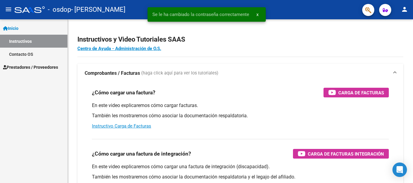 This screenshot has width=413, height=183. I want to click on span: - osdop, so click(59, 10).